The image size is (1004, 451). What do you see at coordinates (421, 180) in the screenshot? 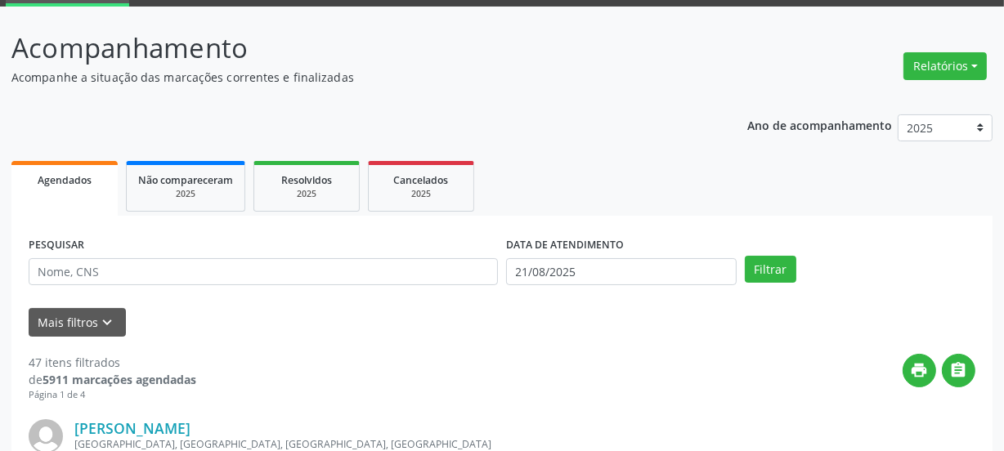
I see `span: Cancelados` at bounding box center [421, 180].